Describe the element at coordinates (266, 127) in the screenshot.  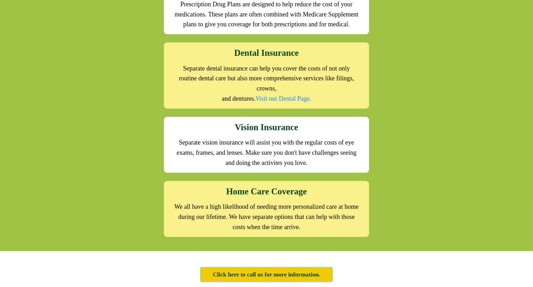
I see `strong: Vision Insurance` at that location.